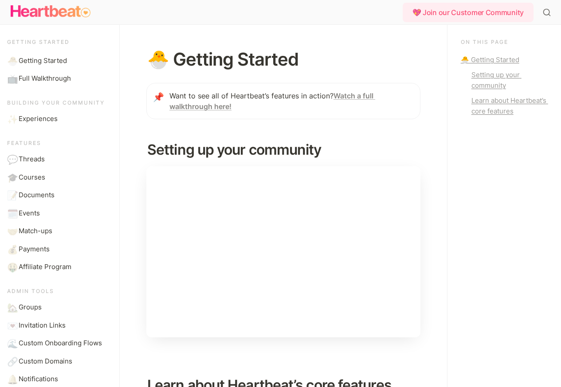  I want to click on span: Features, so click(24, 143).